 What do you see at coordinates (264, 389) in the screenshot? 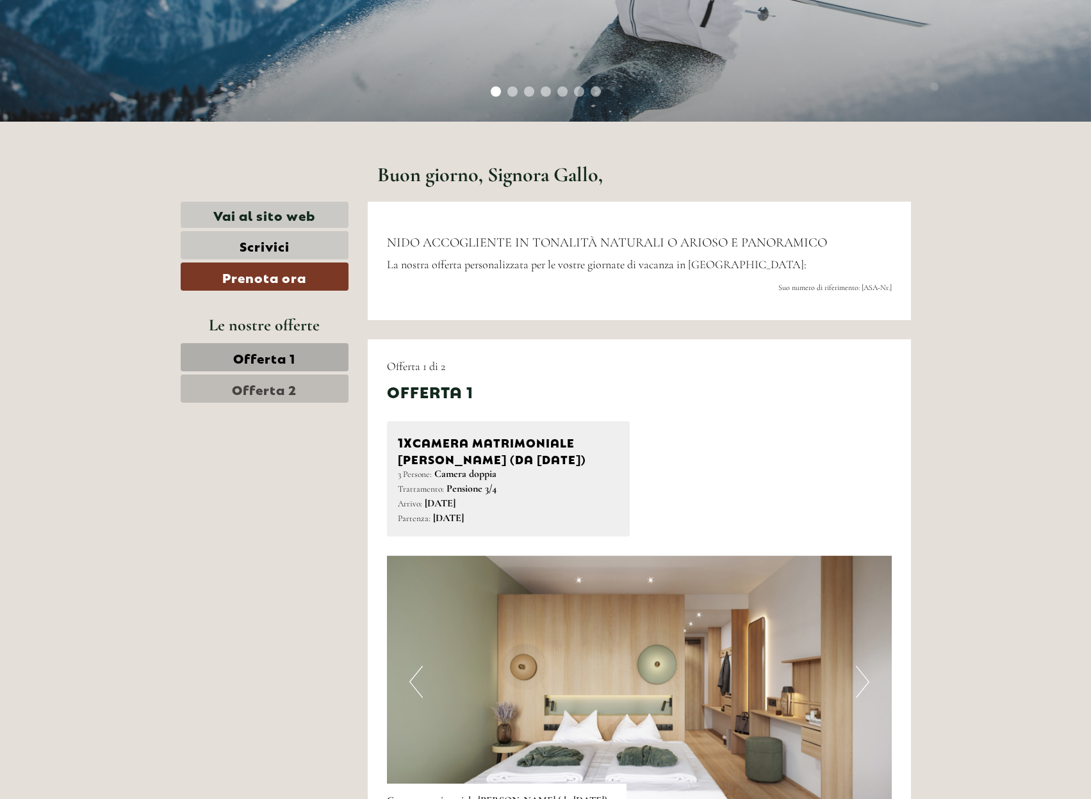
I see `span: Offerta 2` at bounding box center [264, 389].